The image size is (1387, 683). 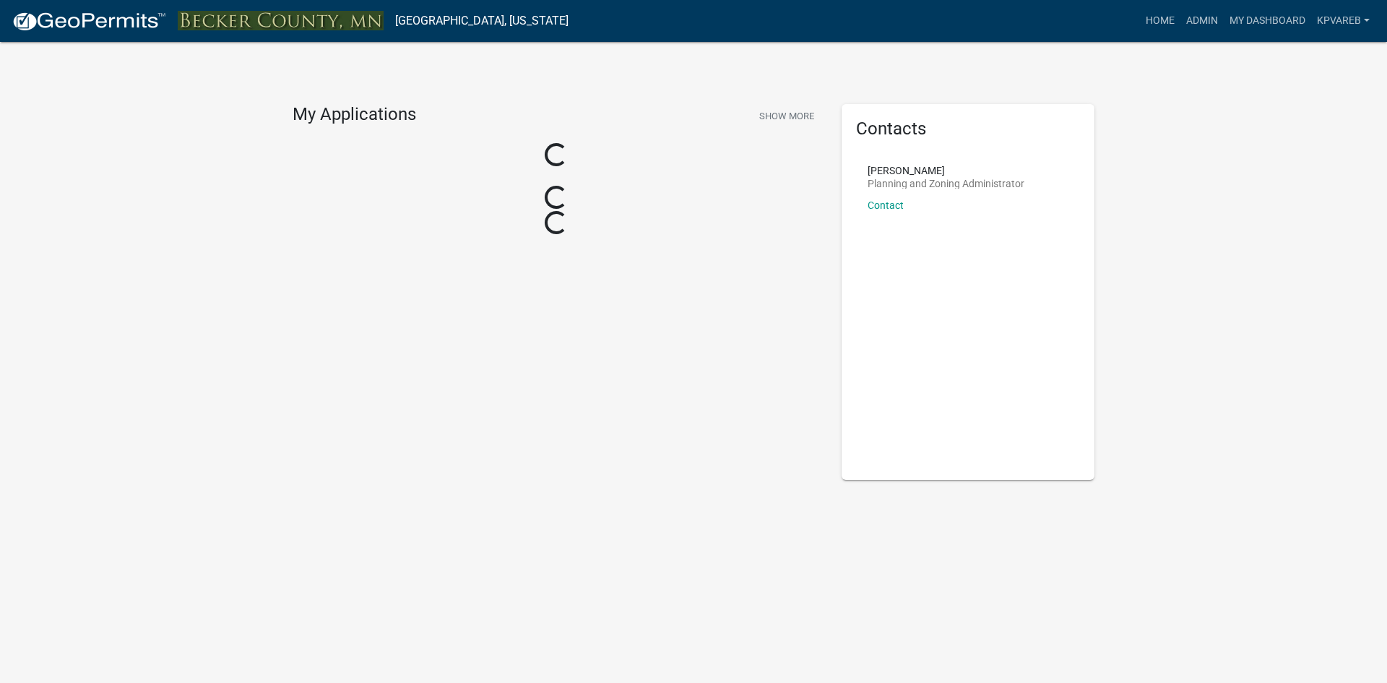 What do you see at coordinates (886, 205) in the screenshot?
I see `a: Contact` at bounding box center [886, 205].